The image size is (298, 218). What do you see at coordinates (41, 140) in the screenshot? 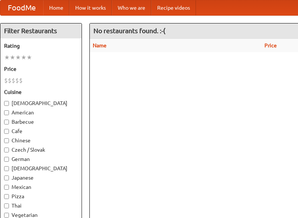
I see `label: Chinese` at bounding box center [41, 140].